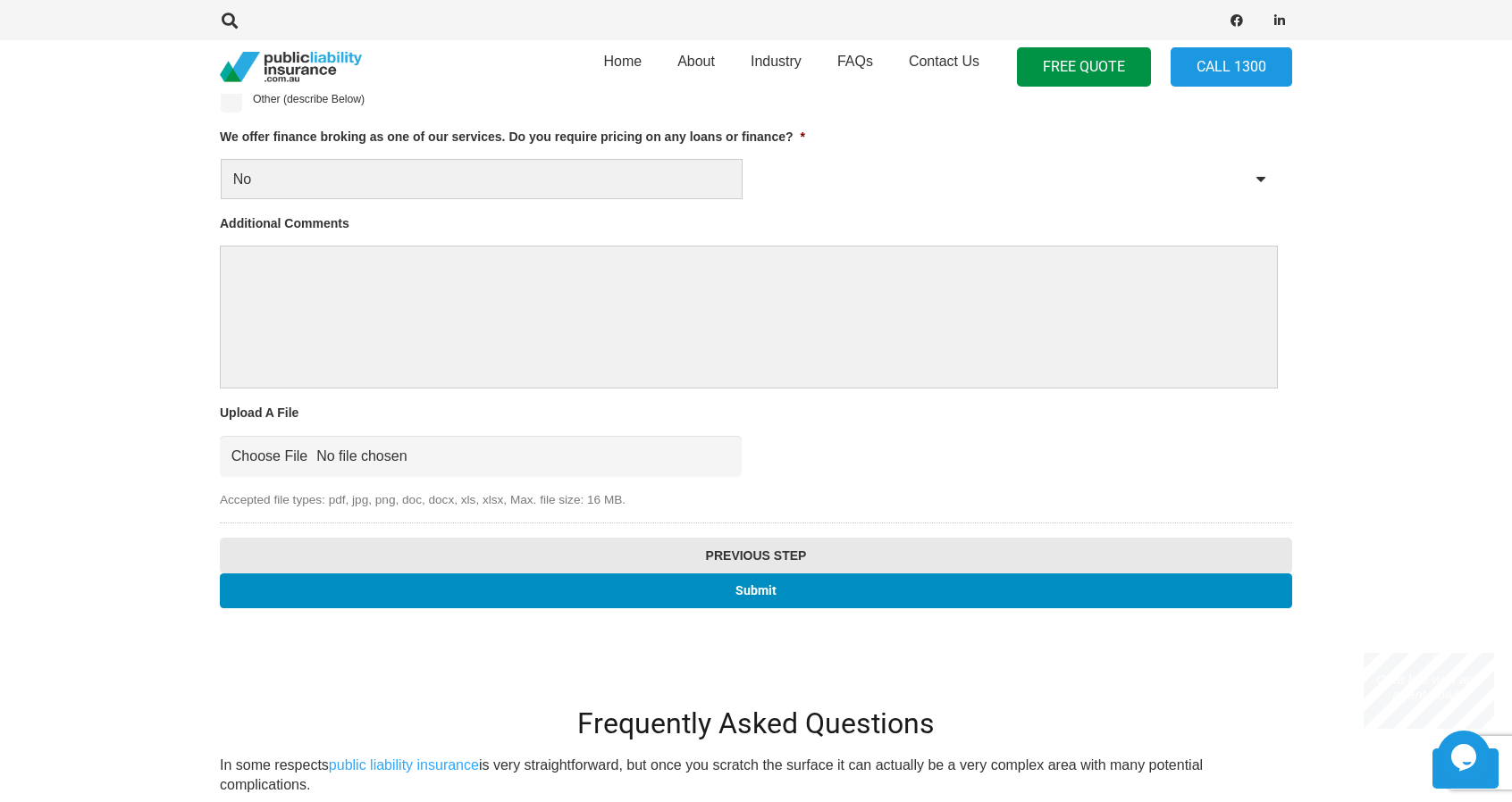 This screenshot has width=1512, height=802. Describe the element at coordinates (1232, 67) in the screenshot. I see `a: Call 1300` at that location.